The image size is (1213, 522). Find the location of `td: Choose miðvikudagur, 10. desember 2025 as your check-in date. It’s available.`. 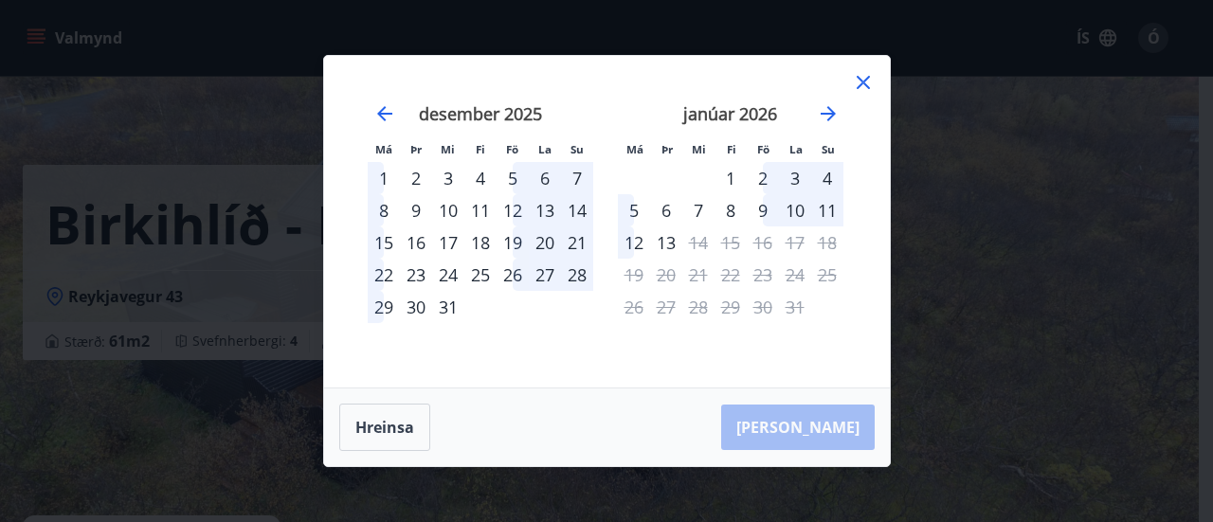

td: Choose miðvikudagur, 10. desember 2025 as your check-in date. It’s available. is located at coordinates (448, 210).